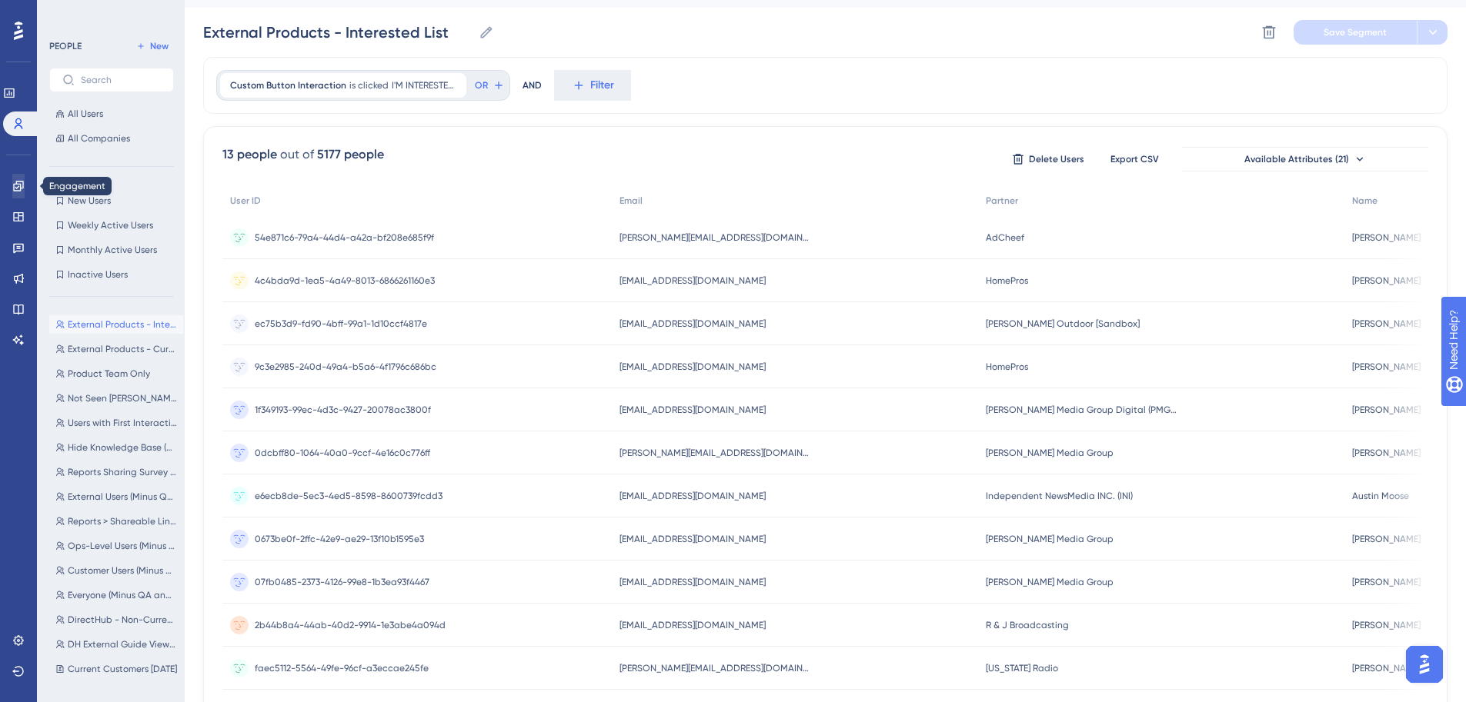 The width and height of the screenshot is (1466, 702). I want to click on button: All Users, so click(112, 114).